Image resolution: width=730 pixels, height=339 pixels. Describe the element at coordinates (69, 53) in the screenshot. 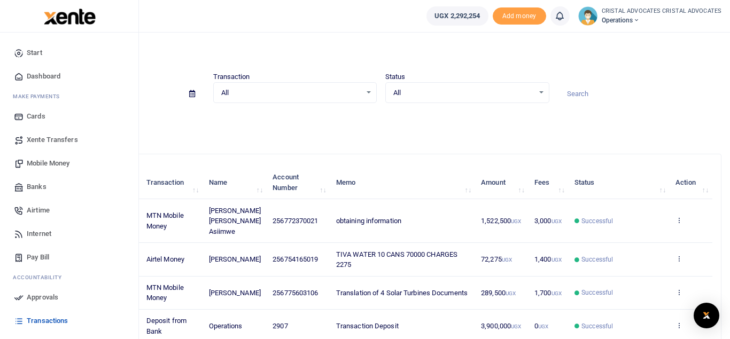

I see `a: Start` at that location.